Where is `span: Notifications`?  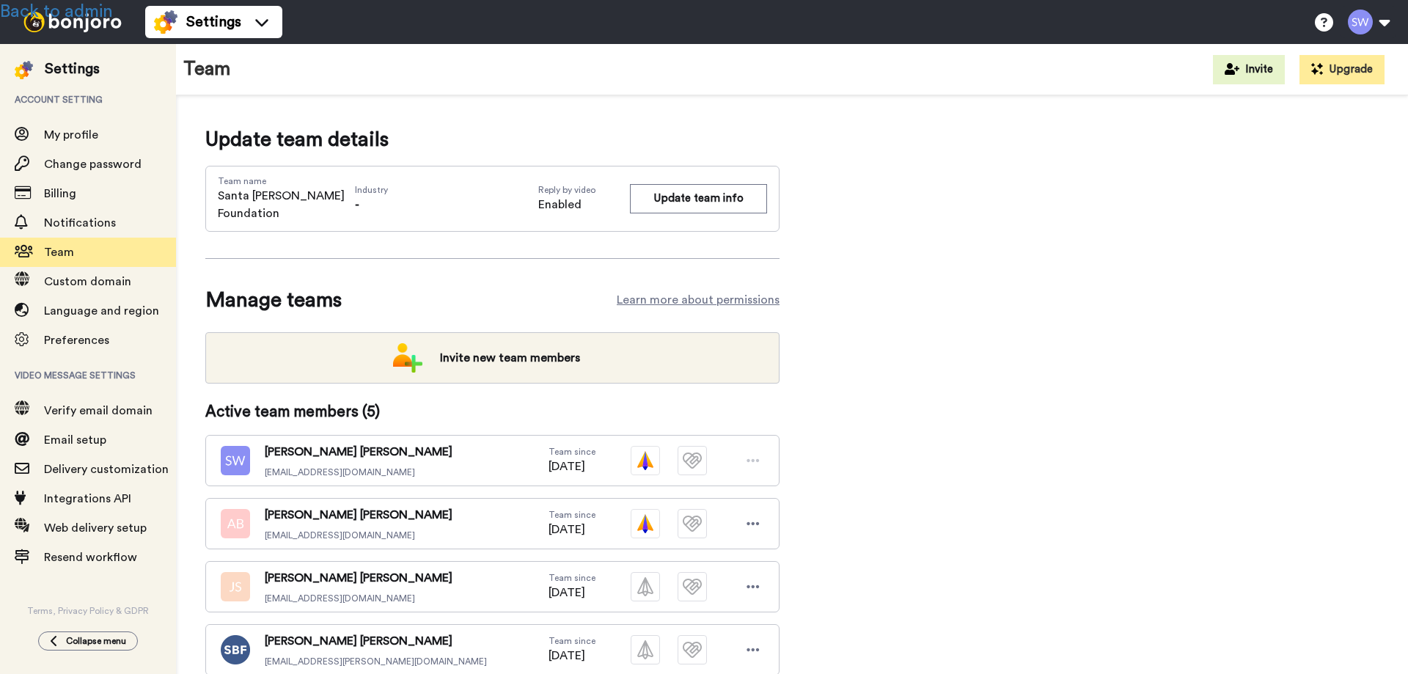 span: Notifications is located at coordinates (80, 223).